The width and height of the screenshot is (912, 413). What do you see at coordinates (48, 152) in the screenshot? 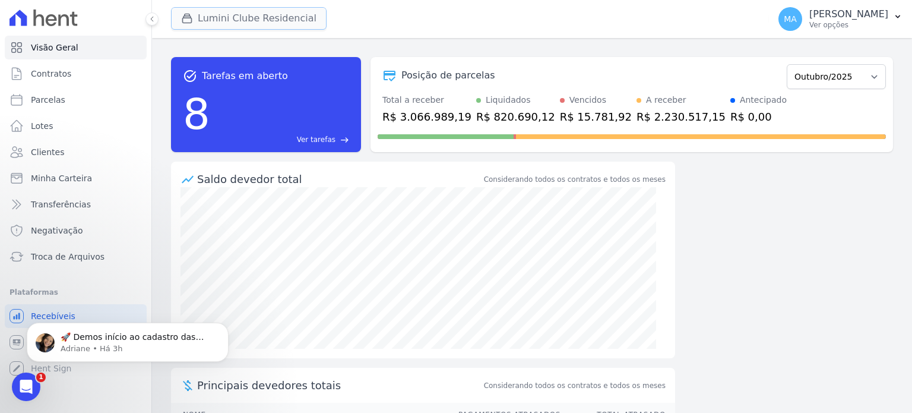
I see `span: Clientes` at bounding box center [48, 152].